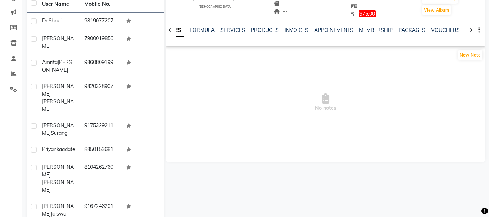 This screenshot has width=489, height=217. I want to click on a: PRODUCTS, so click(265, 30).